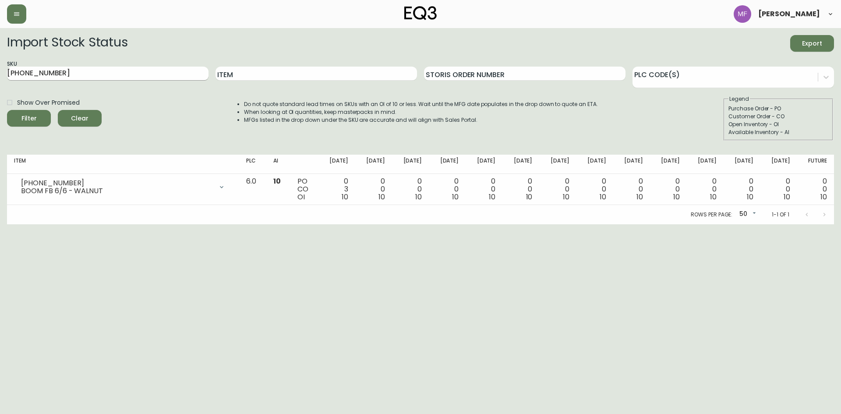 The image size is (841, 414). What do you see at coordinates (743, 14) in the screenshot?
I see `img: 5fd4d8da6c6af95d0810e1fe9eb9239f` at bounding box center [743, 14].